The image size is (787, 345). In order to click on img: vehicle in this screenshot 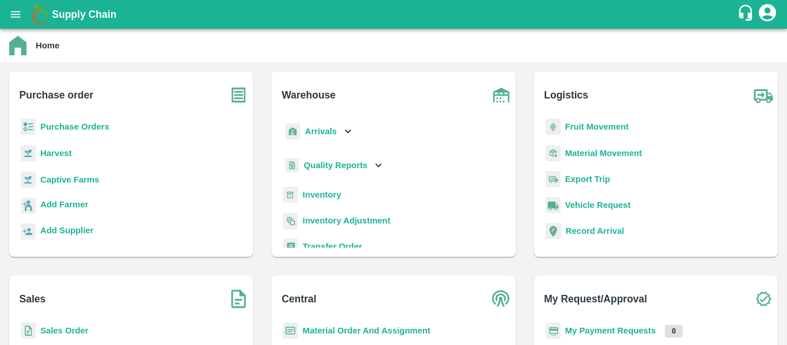, I will do `click(553, 205)`.